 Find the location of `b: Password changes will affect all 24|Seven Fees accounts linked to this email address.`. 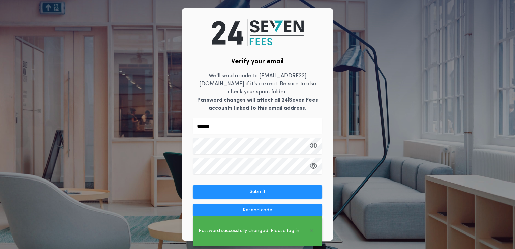

b: Password changes will affect all 24|Seven Fees accounts linked to this email address. is located at coordinates (257, 104).